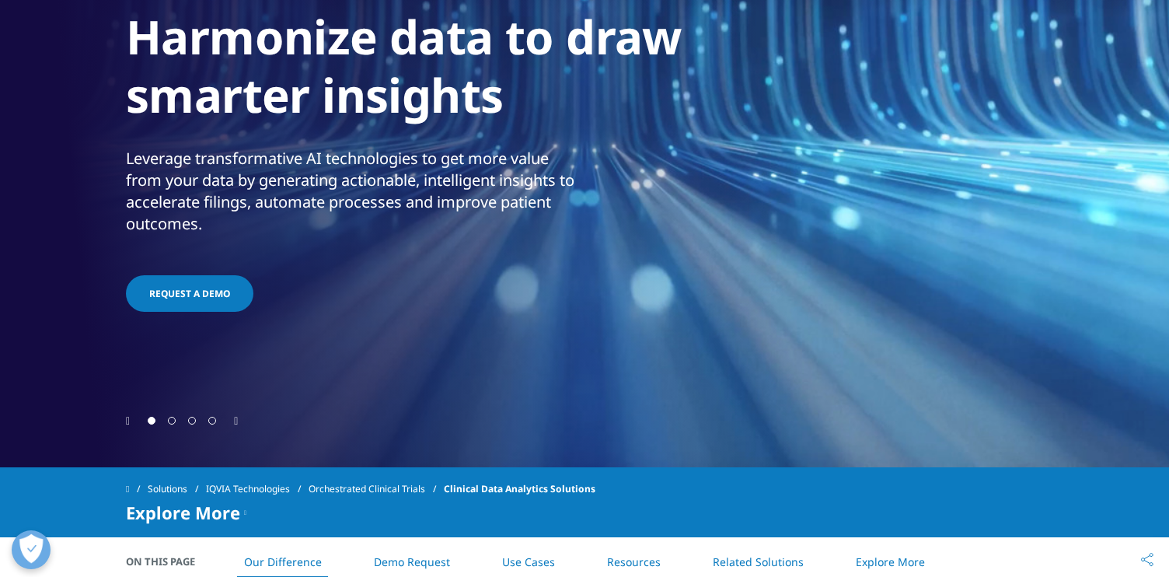 This screenshot has width=1169, height=577. I want to click on span: Go to slide 4, so click(212, 421).